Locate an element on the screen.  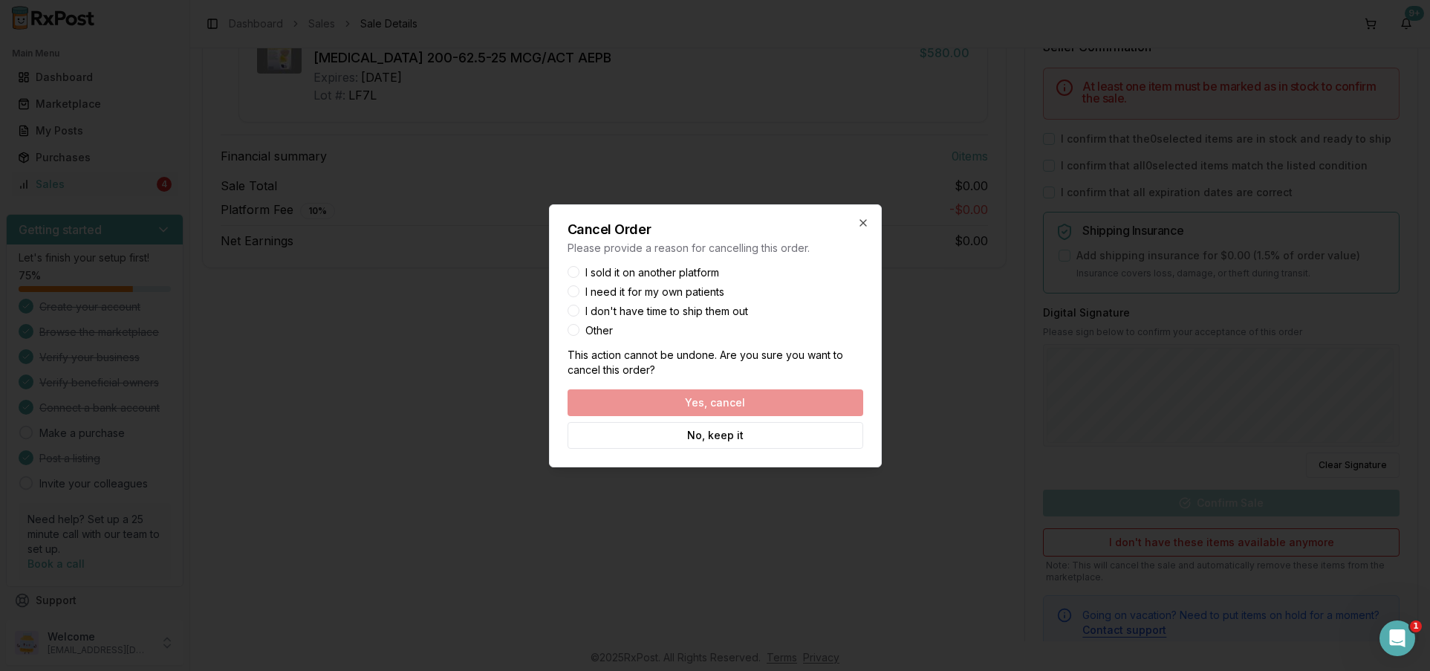
h2: Cancel Order is located at coordinates (715, 230).